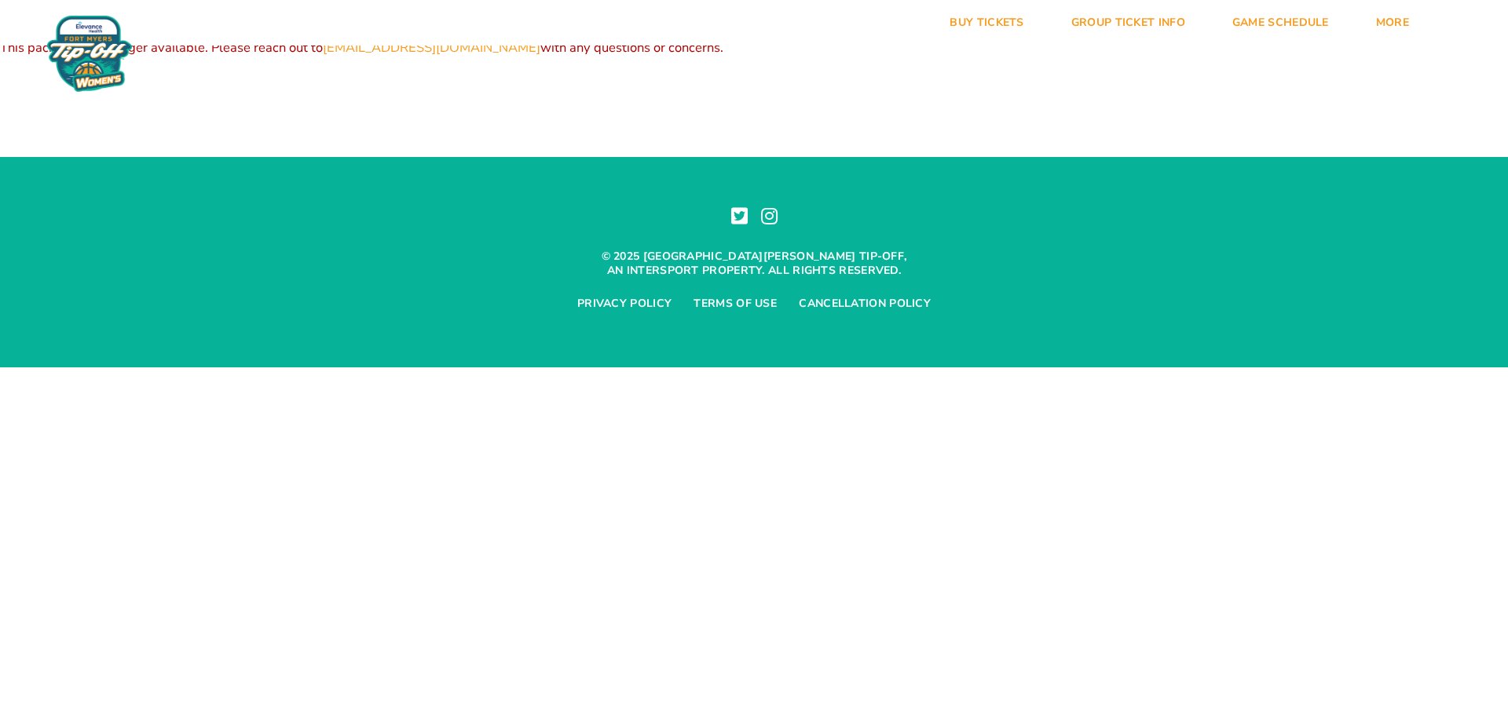 Image resolution: width=1508 pixels, height=715 pixels. Describe the element at coordinates (624, 304) in the screenshot. I see `a: Privacy Policy` at that location.